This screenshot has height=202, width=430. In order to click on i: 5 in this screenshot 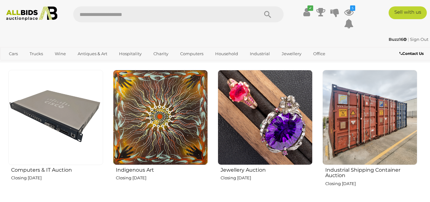, I will do `click(353, 8)`.